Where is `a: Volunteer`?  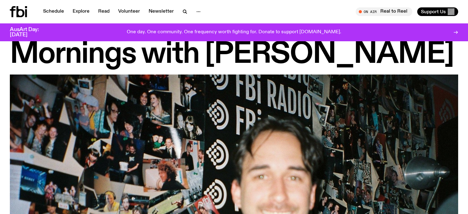 a: Volunteer is located at coordinates (129, 12).